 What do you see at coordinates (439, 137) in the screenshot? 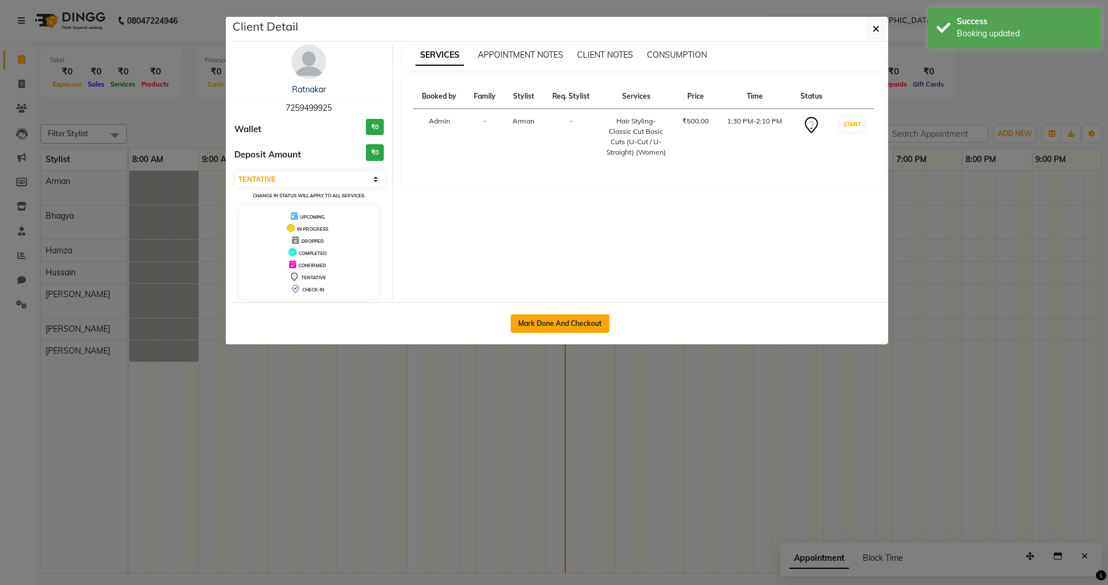
I see `td: Admin` at bounding box center [439, 137].